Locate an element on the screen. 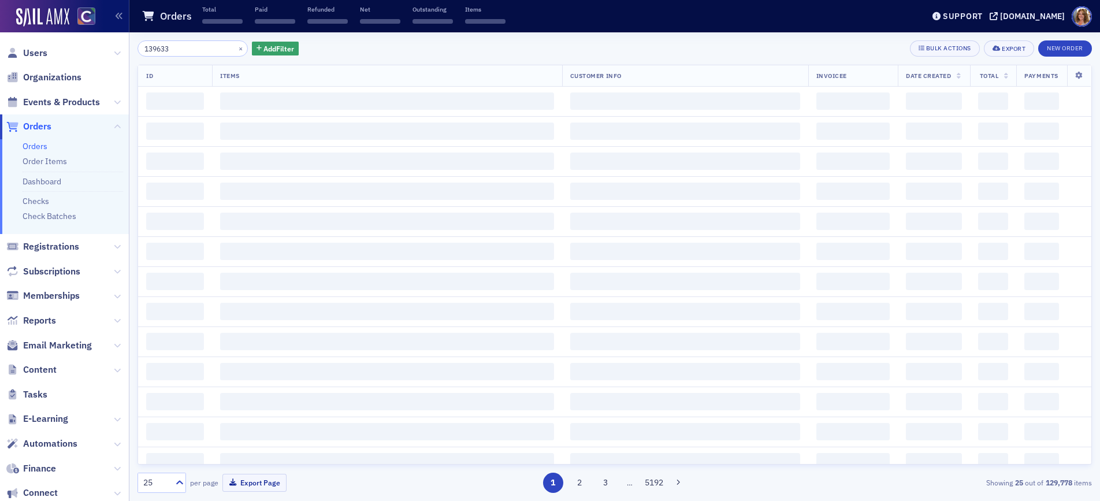 The height and width of the screenshot is (501, 1100). a: Tasks is located at coordinates (27, 395).